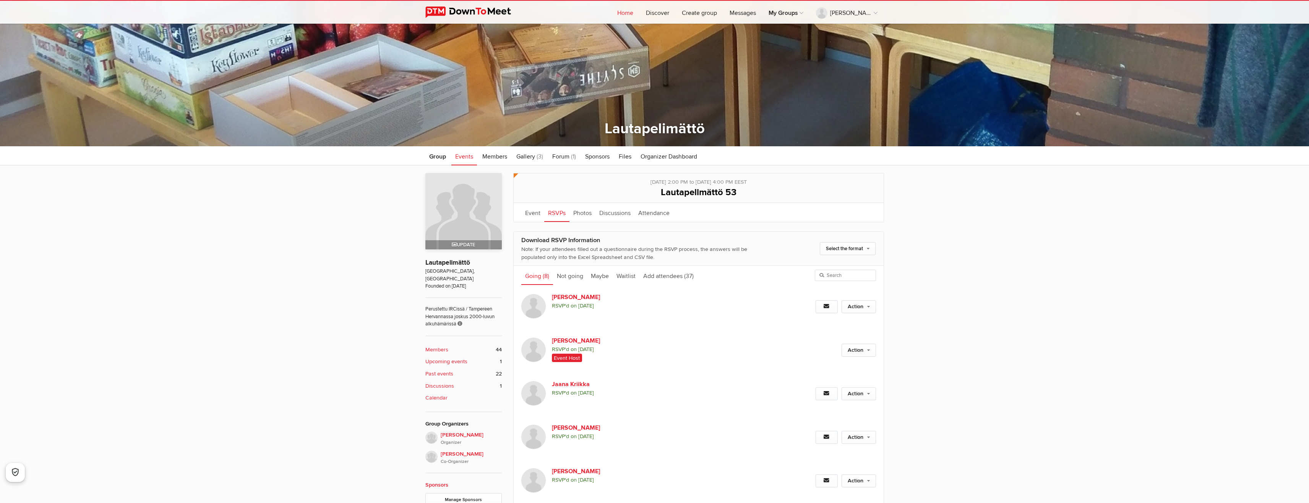 The width and height of the screenshot is (1309, 503). Describe the element at coordinates (463, 313) in the screenshot. I see `span: Perustettu IRCissä / Tampereen Hervannassa joskus 2000-luvun alkuhämärissä` at that location.